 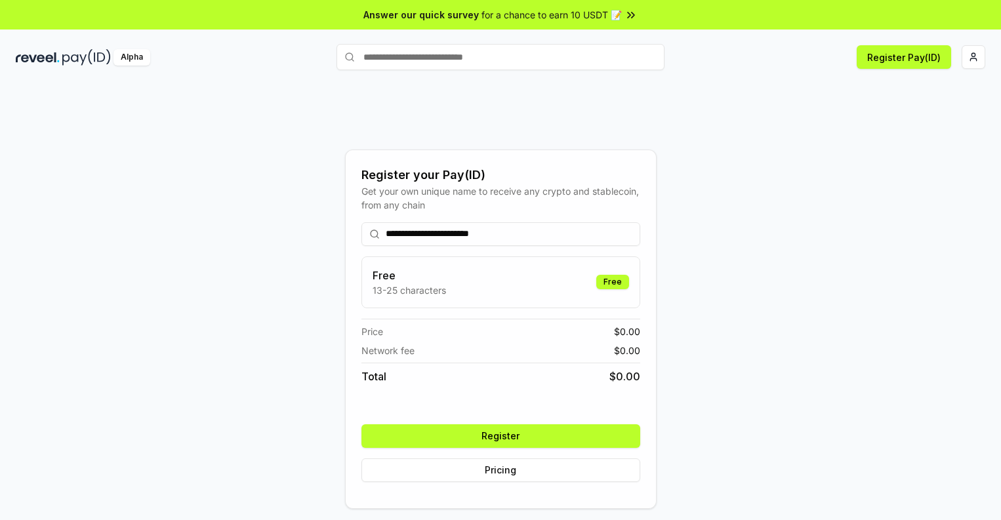 What do you see at coordinates (132, 57) in the screenshot?
I see `div: Alpha` at bounding box center [132, 57].